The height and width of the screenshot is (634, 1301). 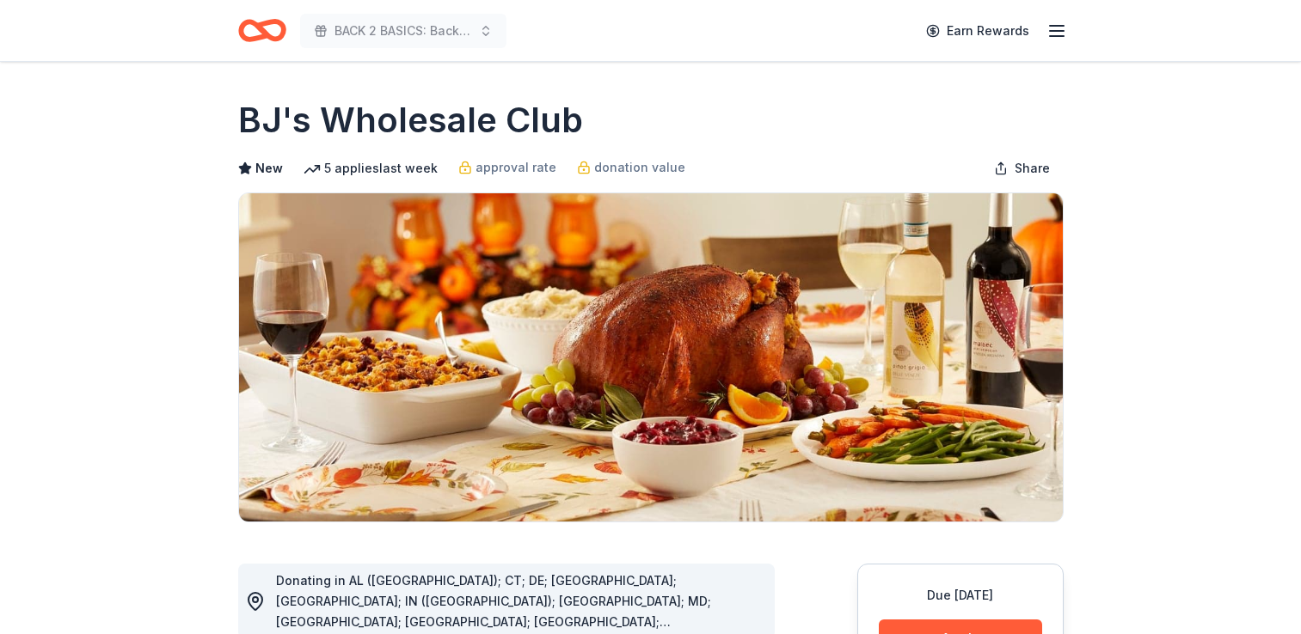 I want to click on span: Share, so click(x=1032, y=169).